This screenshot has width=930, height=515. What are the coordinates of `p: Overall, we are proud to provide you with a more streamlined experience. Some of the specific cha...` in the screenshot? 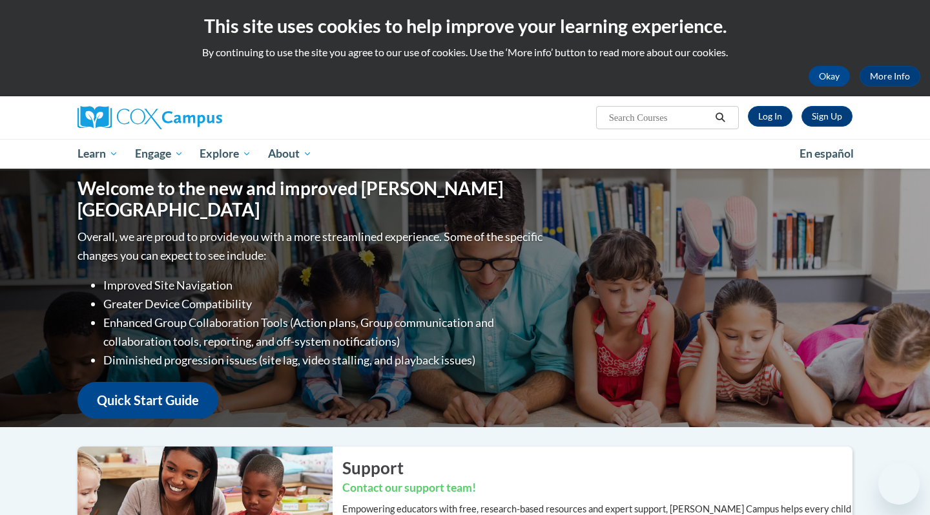 It's located at (311, 246).